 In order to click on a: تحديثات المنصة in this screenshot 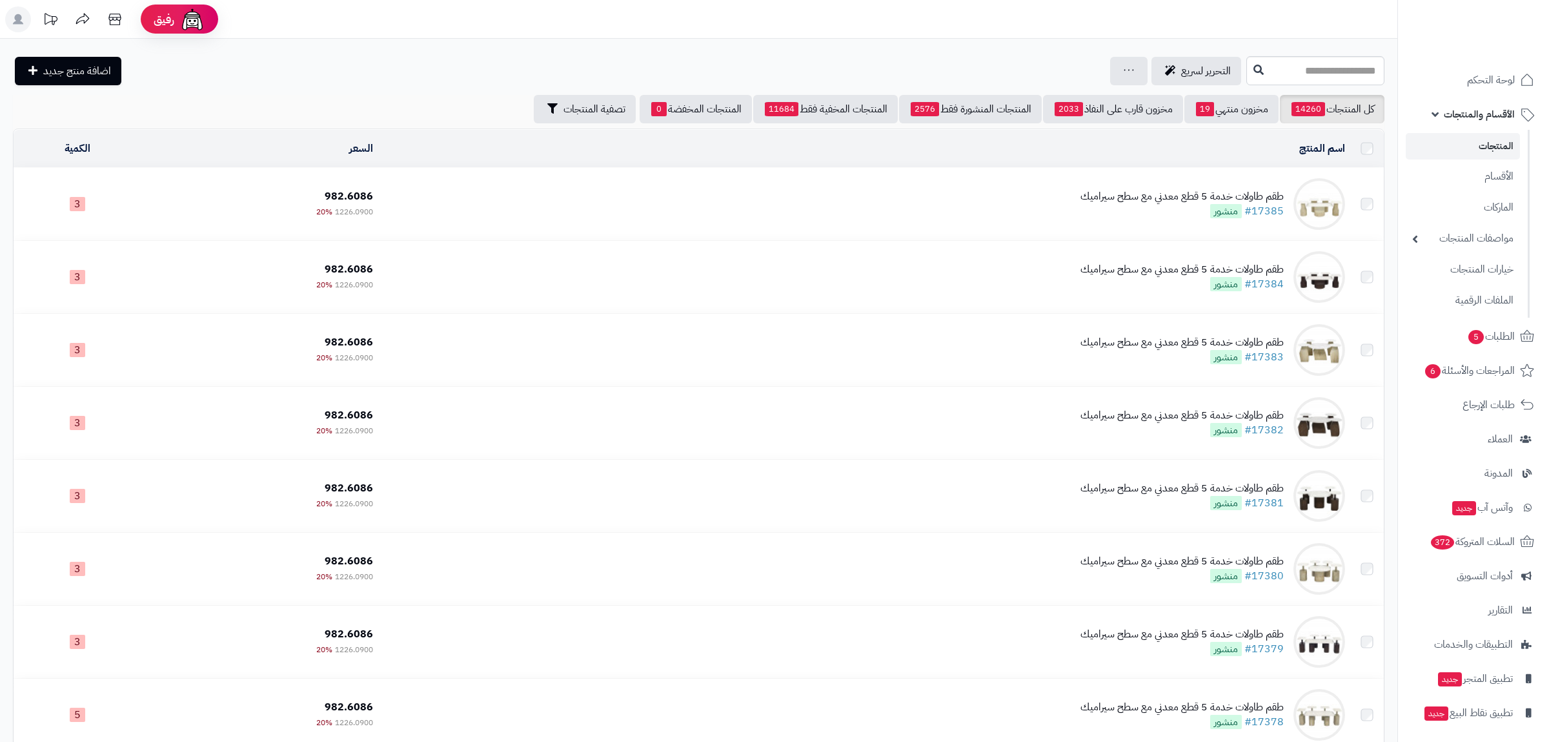, I will do `click(50, 21)`.